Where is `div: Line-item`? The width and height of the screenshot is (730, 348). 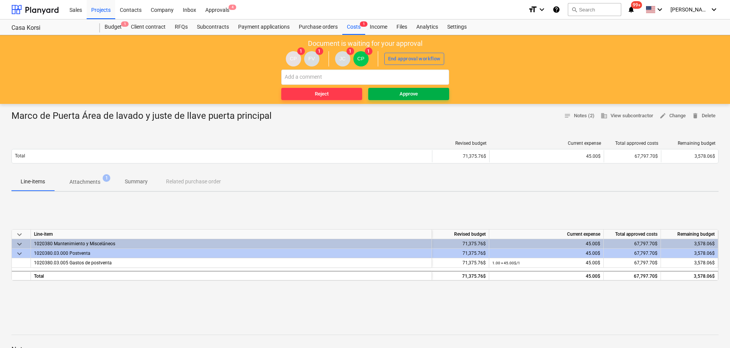
div: Line-item is located at coordinates (231, 234).